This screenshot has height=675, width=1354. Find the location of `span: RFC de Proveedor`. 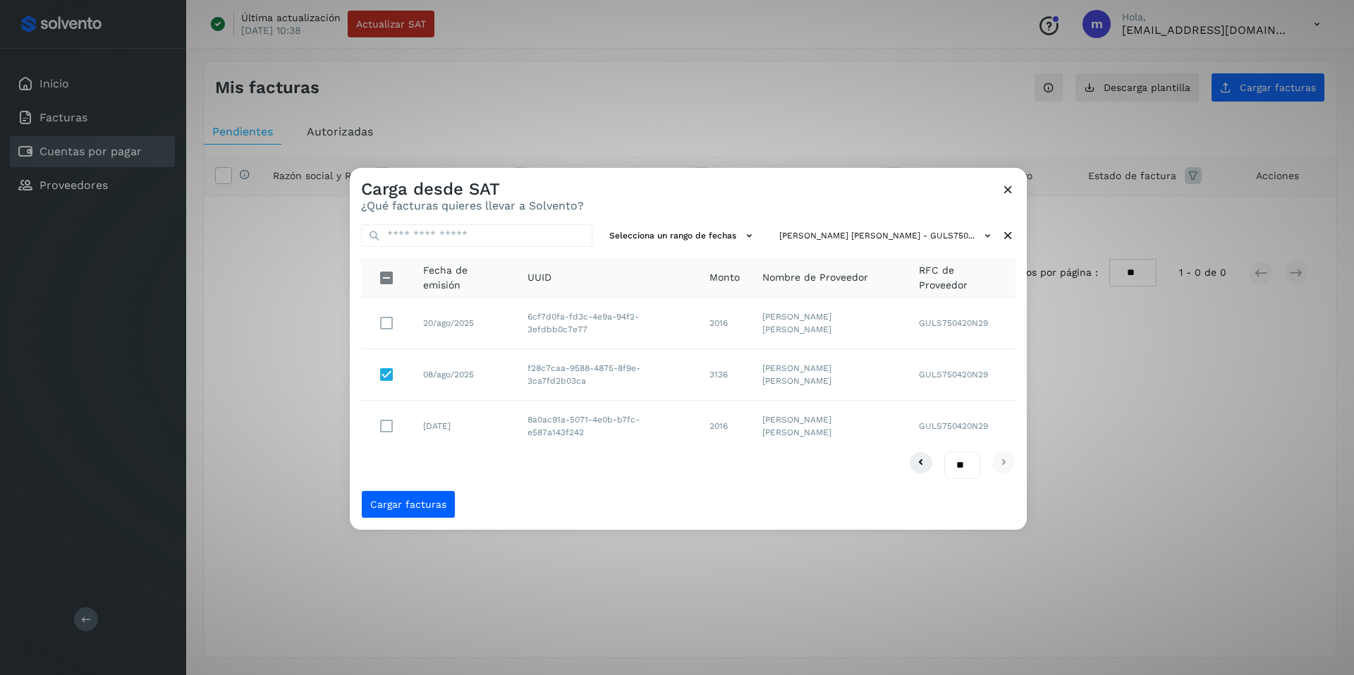

span: RFC de Proveedor is located at coordinates (961, 278).